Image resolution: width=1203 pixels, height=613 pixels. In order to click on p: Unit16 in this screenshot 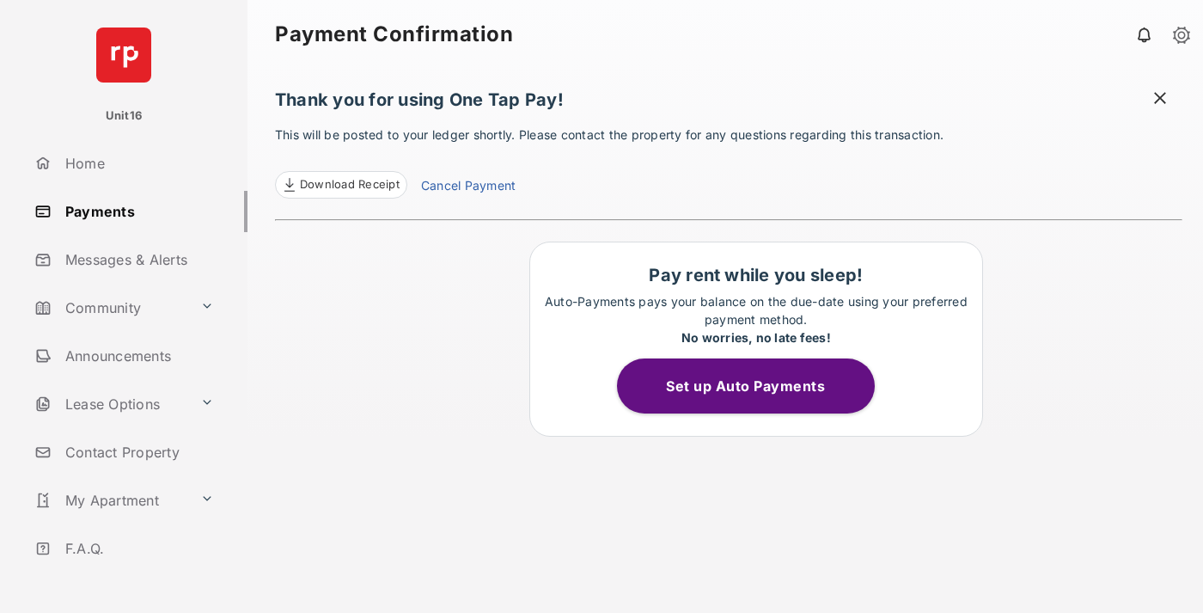, I will do `click(124, 116)`.